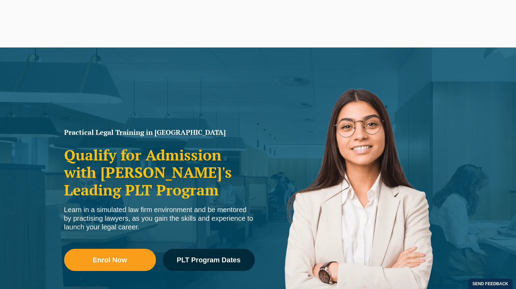 The image size is (516, 289). Describe the element at coordinates (110, 260) in the screenshot. I see `span: Enrol Now` at that location.